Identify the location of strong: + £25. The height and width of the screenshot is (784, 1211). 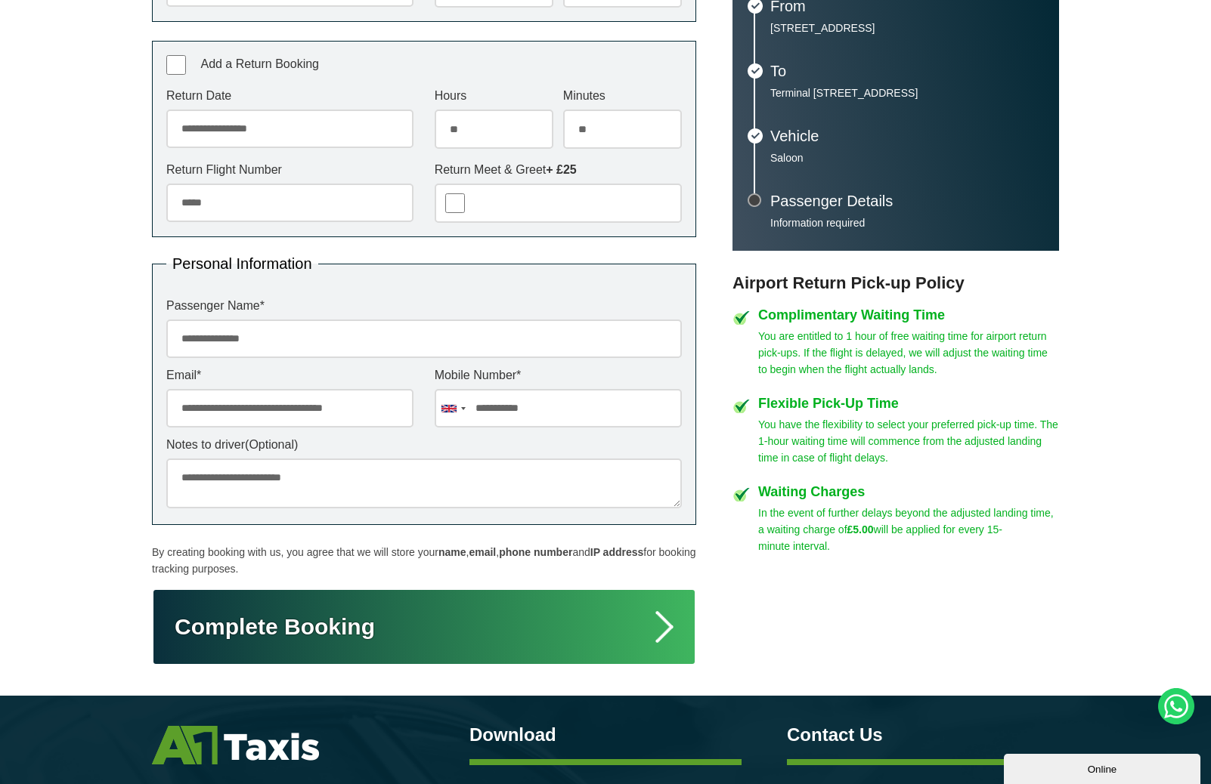
(561, 169).